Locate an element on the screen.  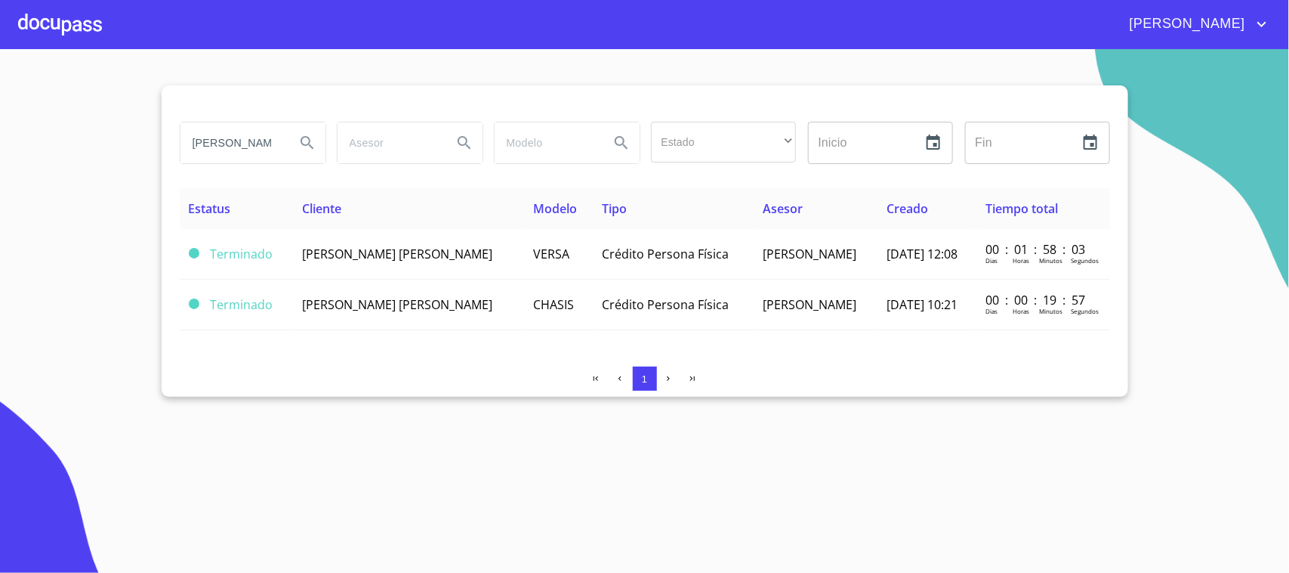
button: 1 is located at coordinates (645, 378).